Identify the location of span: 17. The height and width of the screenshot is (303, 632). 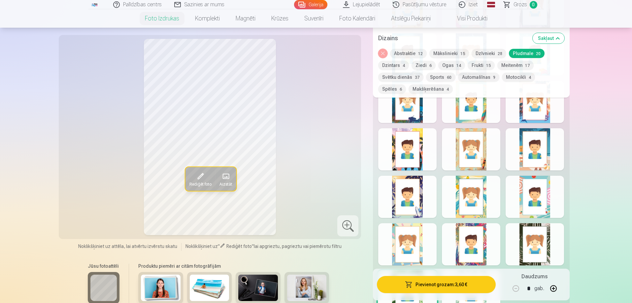
(527, 66).